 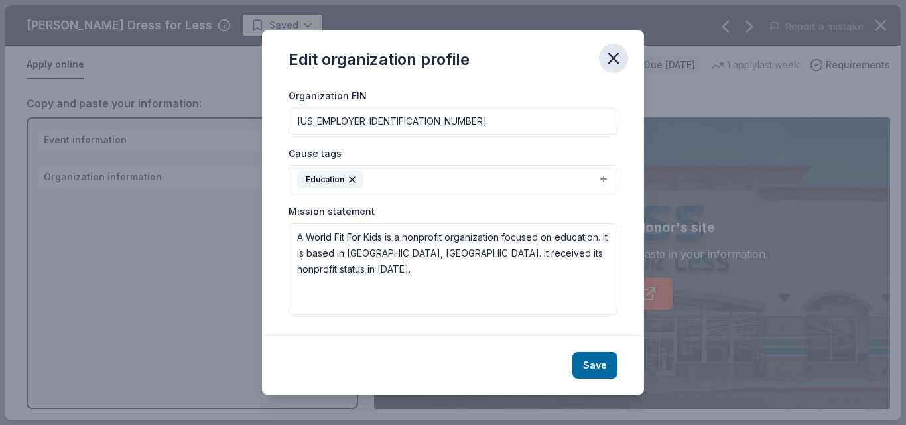 What do you see at coordinates (453, 269) in the screenshot?
I see `textarea: A World Fit For Kids is a nonprofit organization focused on education. It is based in [GEOGRAPHIC...` at bounding box center [453, 269].